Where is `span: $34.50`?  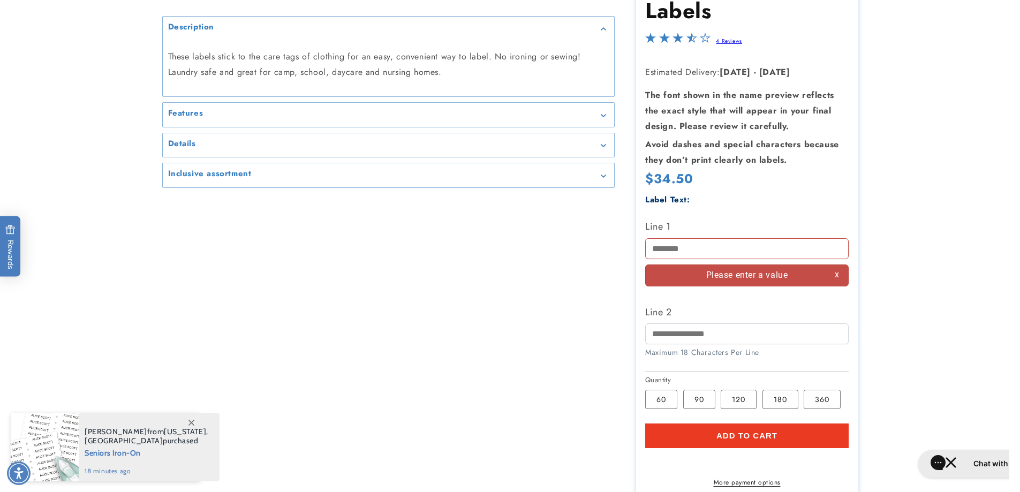
span: $34.50 is located at coordinates (670, 178).